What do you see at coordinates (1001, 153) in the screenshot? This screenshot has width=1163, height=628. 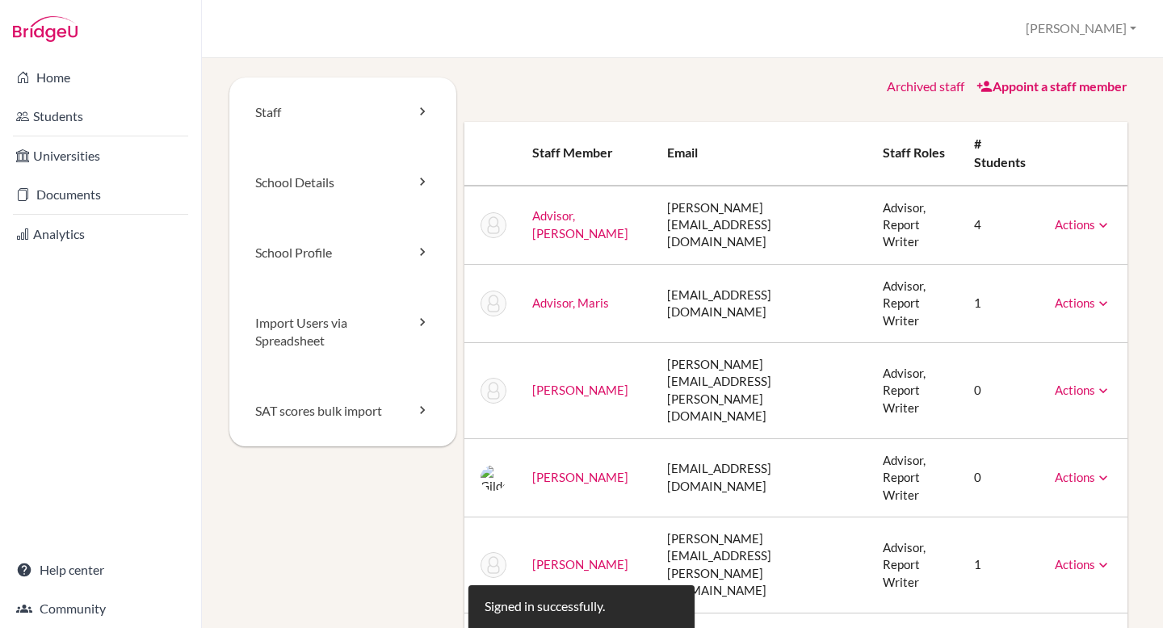 I see `th: # students` at bounding box center [1001, 153].